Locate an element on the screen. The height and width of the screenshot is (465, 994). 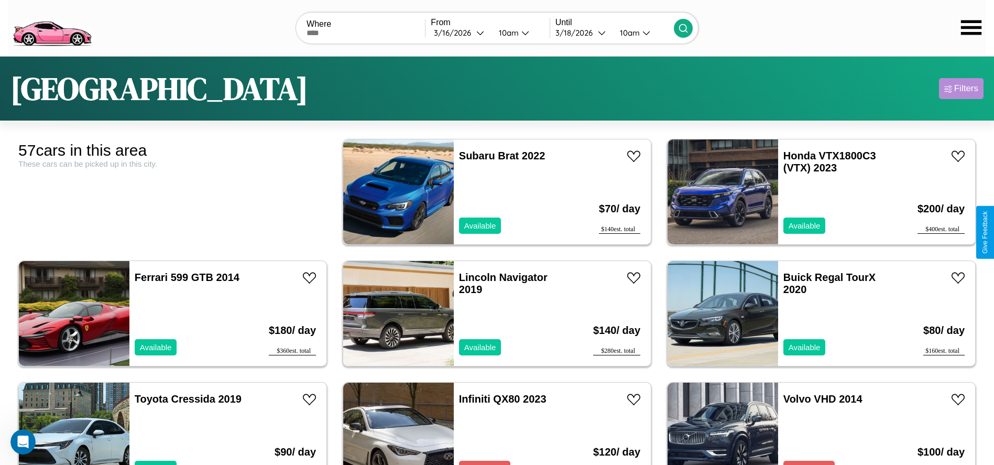
a: Buick Regal TourX 2020 is located at coordinates (830, 283).